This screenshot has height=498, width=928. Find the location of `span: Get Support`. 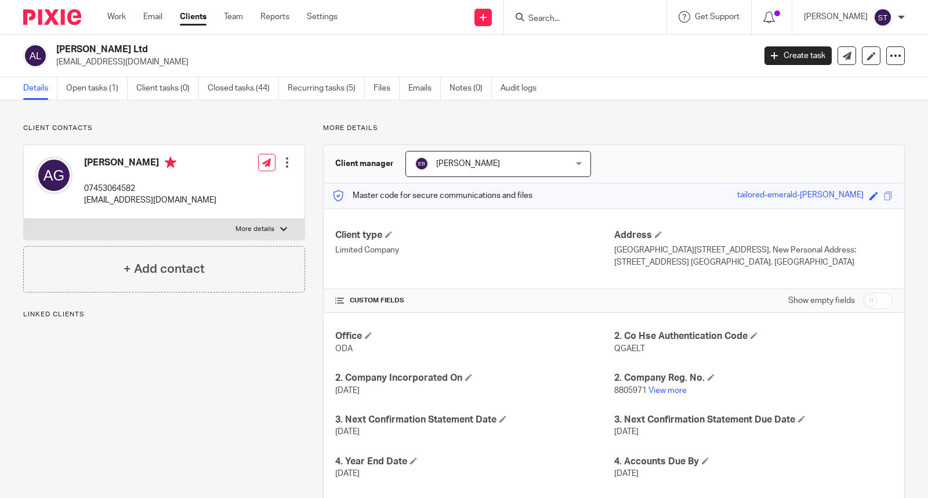

span: Get Support is located at coordinates (717, 17).